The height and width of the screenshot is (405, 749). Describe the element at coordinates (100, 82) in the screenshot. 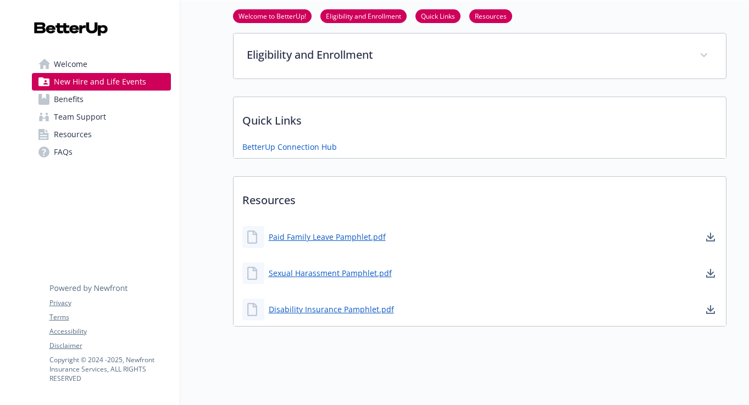

I see `span: New Hire and Life Events` at that location.